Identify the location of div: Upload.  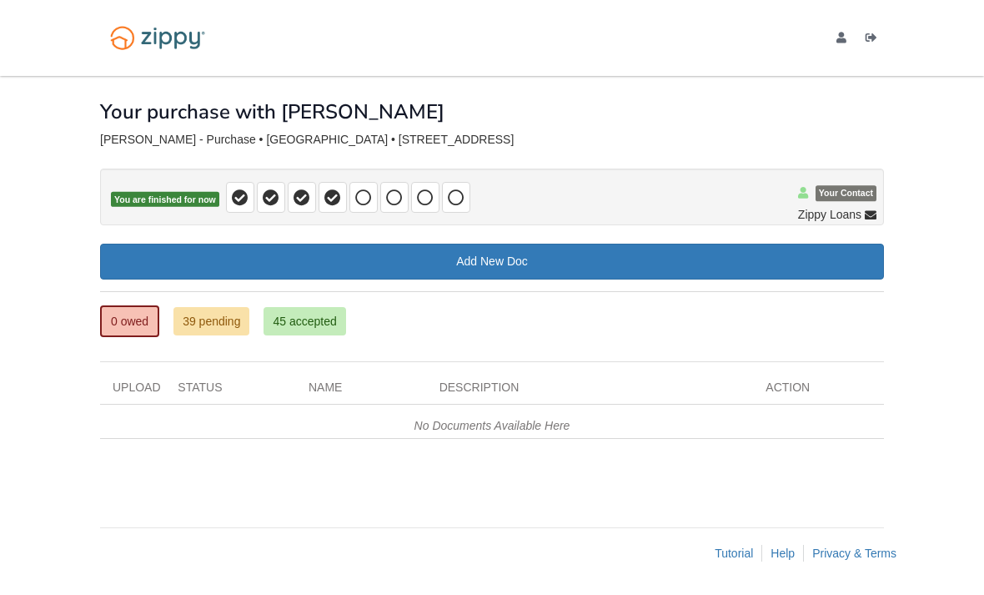
(133, 391).